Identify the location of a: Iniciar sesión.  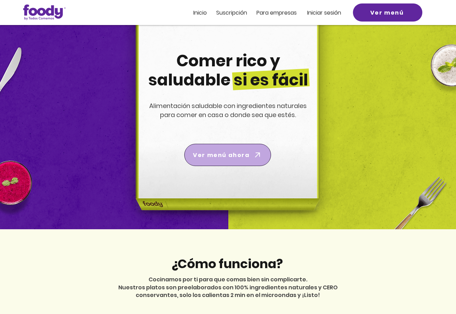
(324, 13).